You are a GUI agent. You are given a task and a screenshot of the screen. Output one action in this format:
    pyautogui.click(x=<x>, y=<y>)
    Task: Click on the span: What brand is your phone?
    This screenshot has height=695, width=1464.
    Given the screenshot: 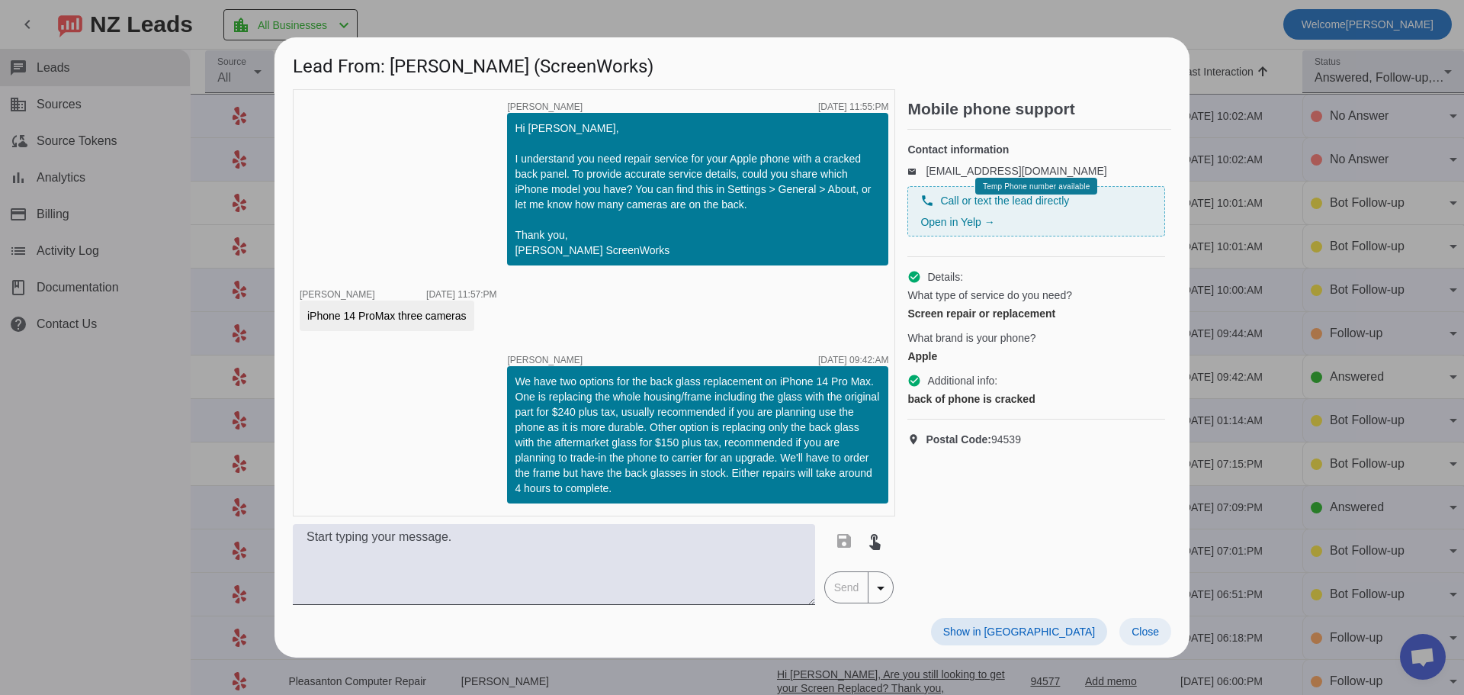 What is the action you would take?
    pyautogui.click(x=972, y=338)
    